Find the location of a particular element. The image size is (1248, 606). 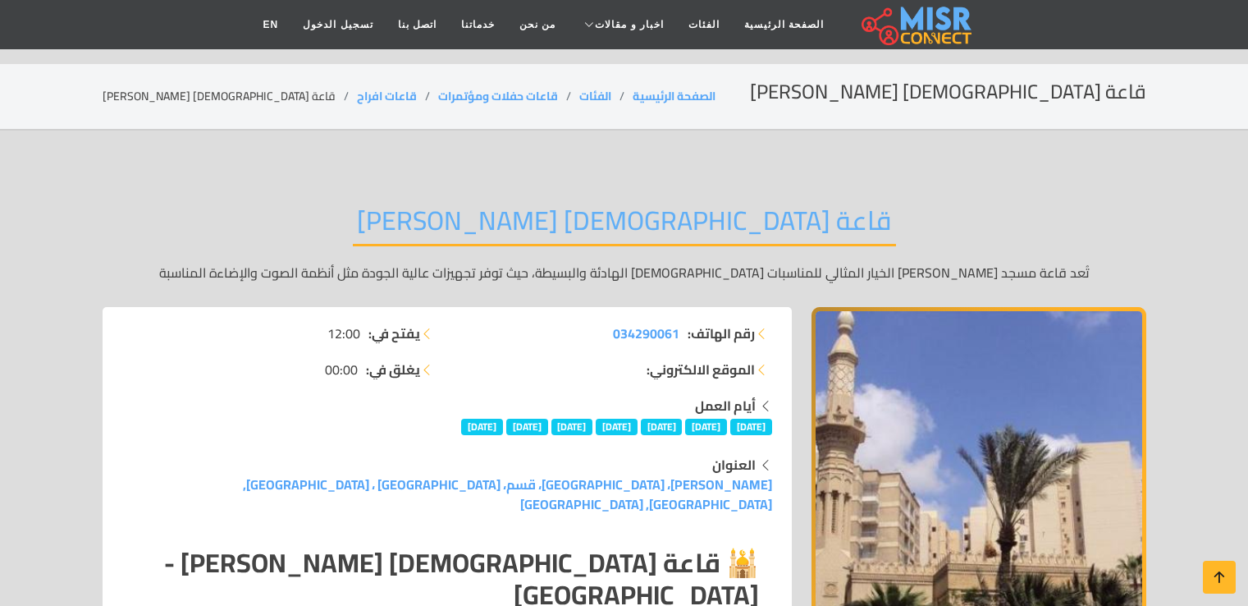

a: اتصل بنا is located at coordinates (417, 25).